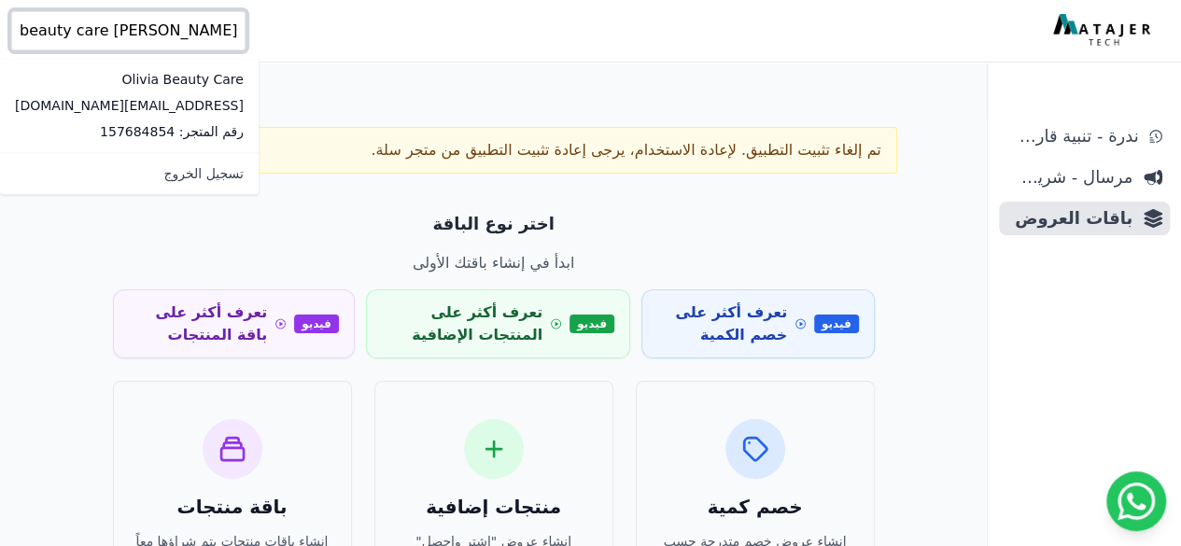 Image resolution: width=1181 pixels, height=546 pixels. Describe the element at coordinates (498, 324) in the screenshot. I see `a: فيديو تعرف أكثر على المنتجات الإضافية` at that location.